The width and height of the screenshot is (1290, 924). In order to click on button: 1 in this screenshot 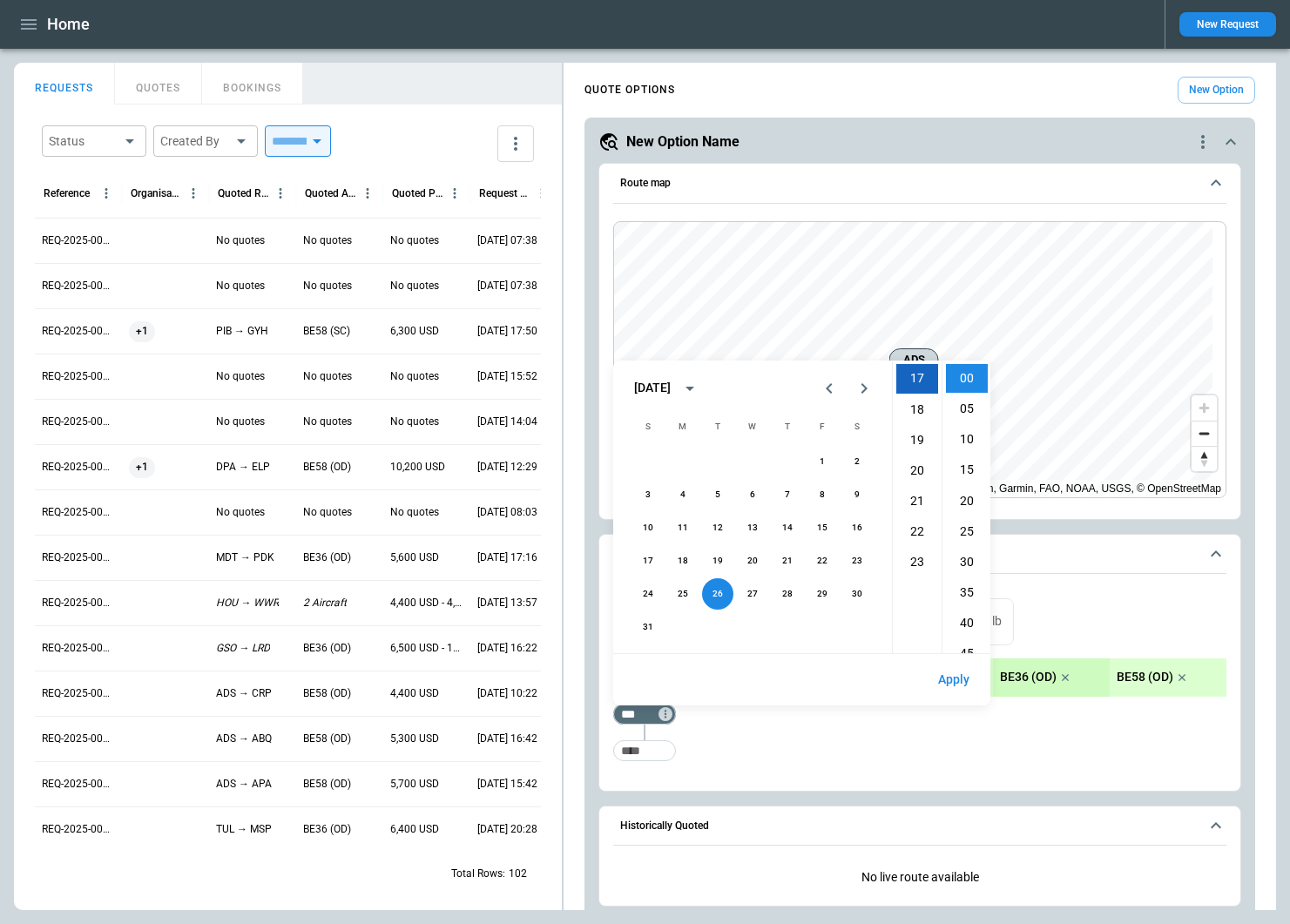, I will do `click(822, 462)`.